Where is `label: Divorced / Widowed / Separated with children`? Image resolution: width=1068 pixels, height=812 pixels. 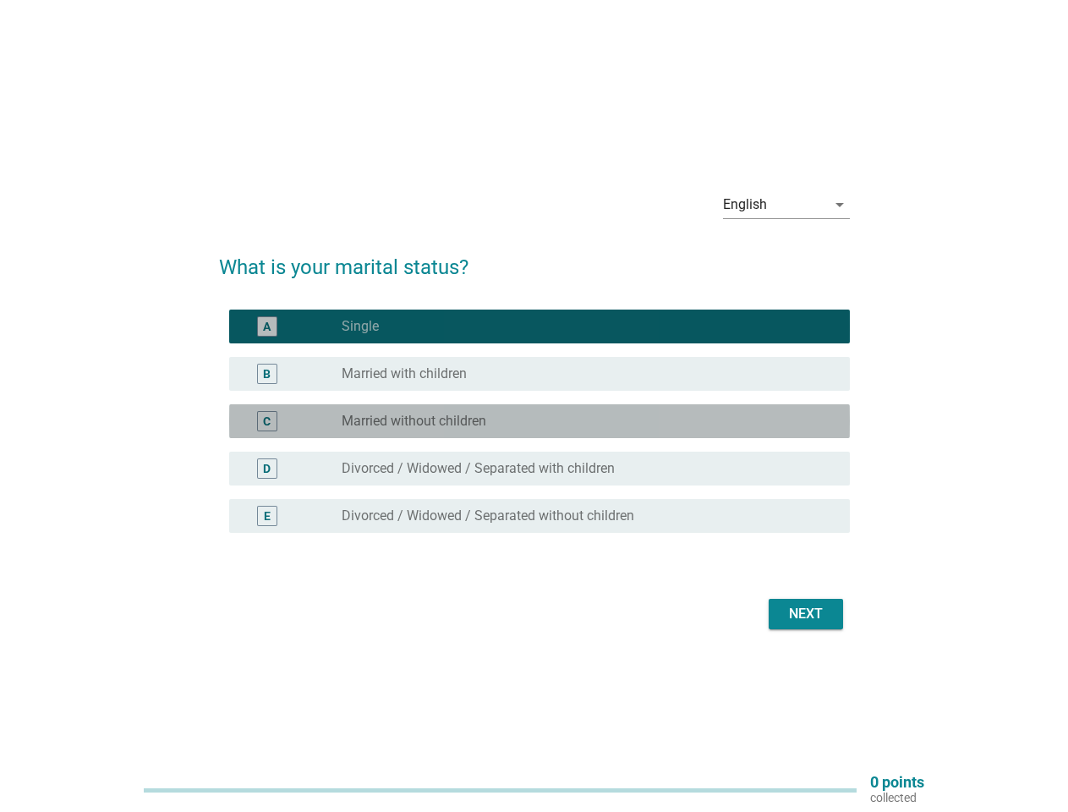
label: Divorced / Widowed / Separated with children is located at coordinates (478, 469).